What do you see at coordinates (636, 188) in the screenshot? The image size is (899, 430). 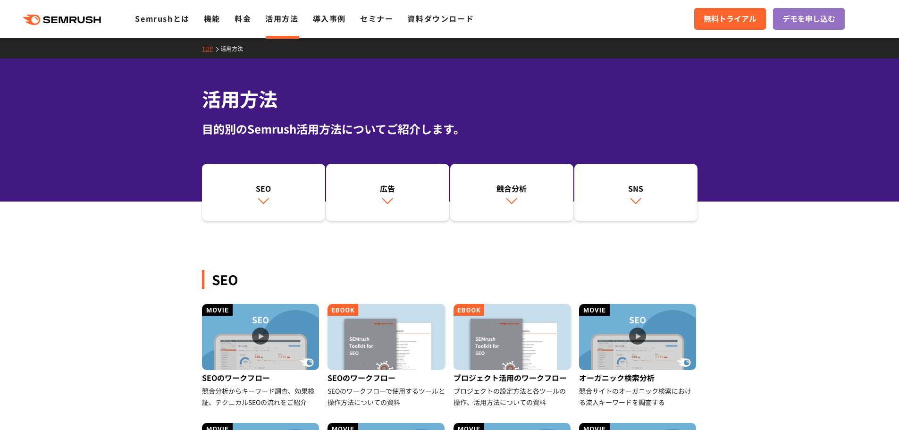 I see `div: SNS` at bounding box center [636, 188].